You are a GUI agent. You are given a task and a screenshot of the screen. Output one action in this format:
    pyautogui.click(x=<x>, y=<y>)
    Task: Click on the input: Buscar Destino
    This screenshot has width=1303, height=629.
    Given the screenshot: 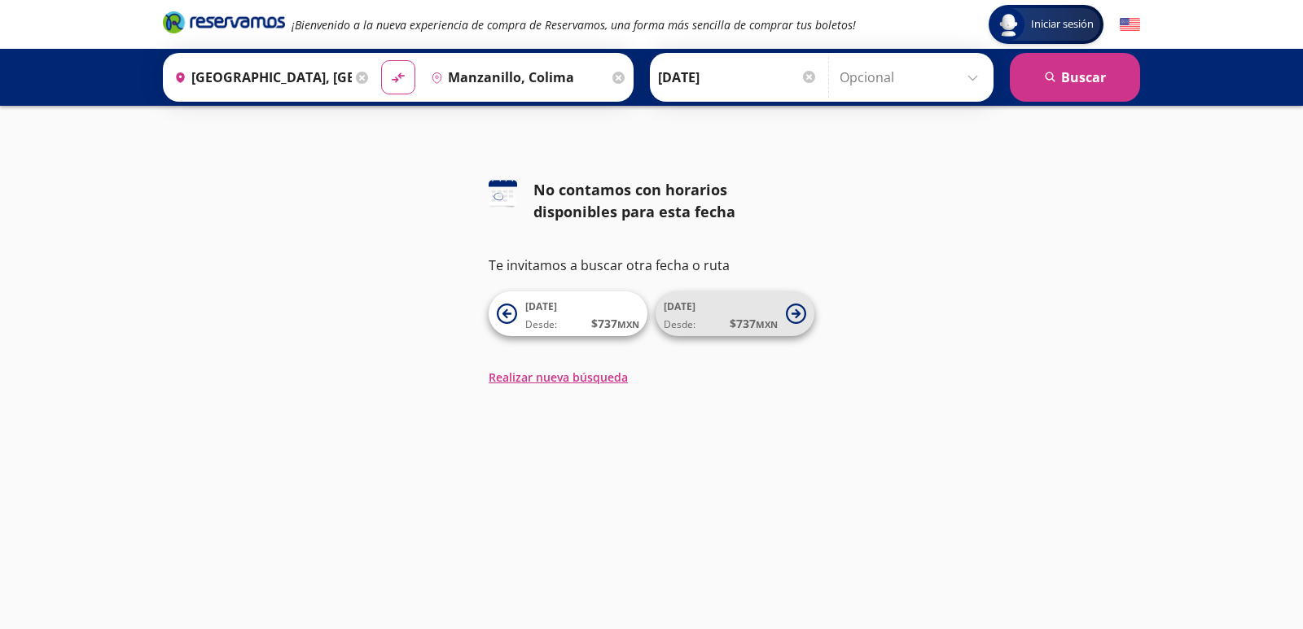 What is the action you would take?
    pyautogui.click(x=516, y=77)
    